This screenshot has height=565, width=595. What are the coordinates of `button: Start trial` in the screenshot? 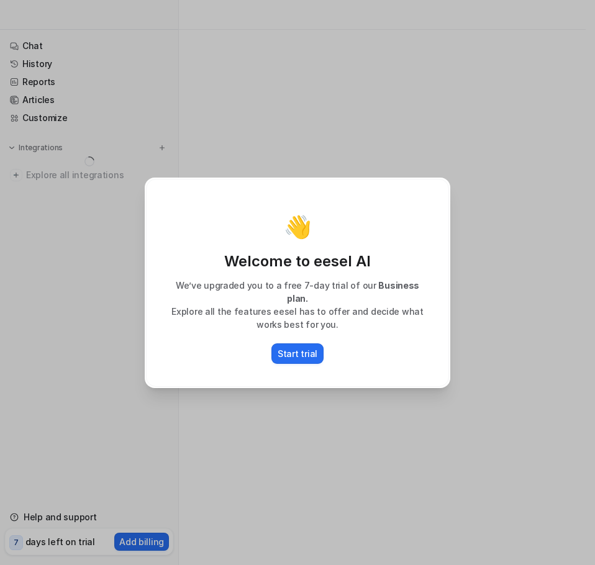 It's located at (298, 354).